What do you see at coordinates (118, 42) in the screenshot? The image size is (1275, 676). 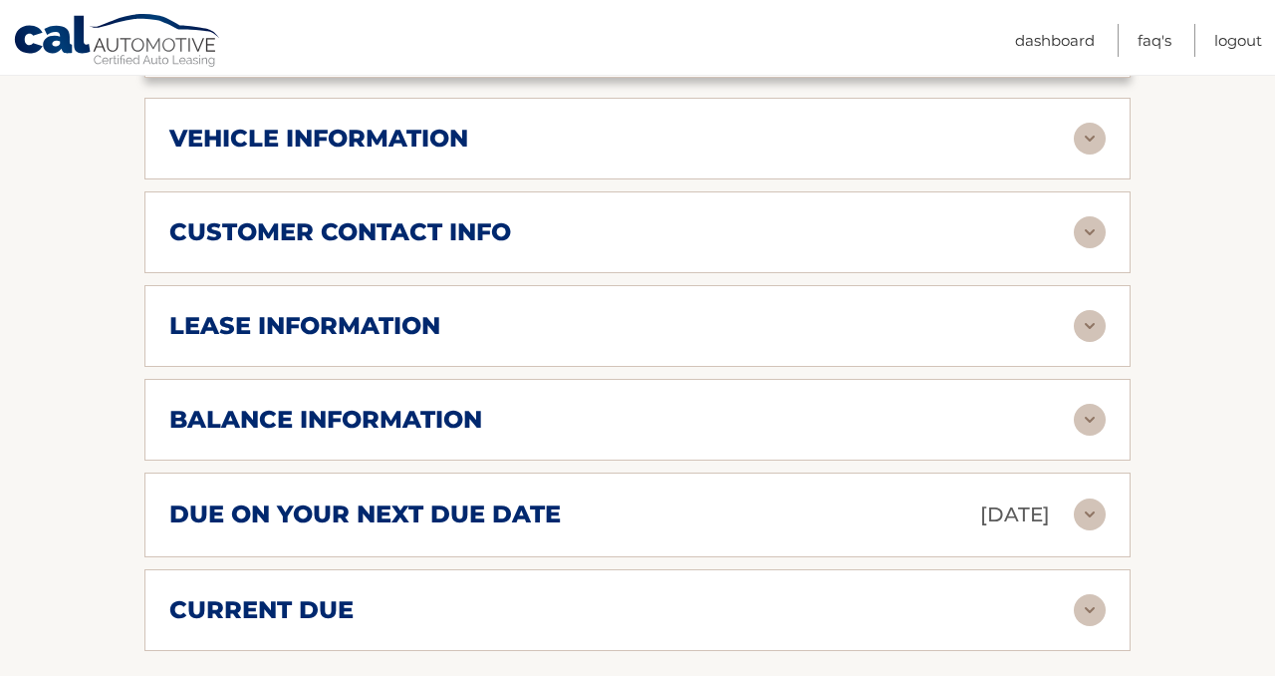 I see `a: Cal Automotive` at bounding box center [118, 42].